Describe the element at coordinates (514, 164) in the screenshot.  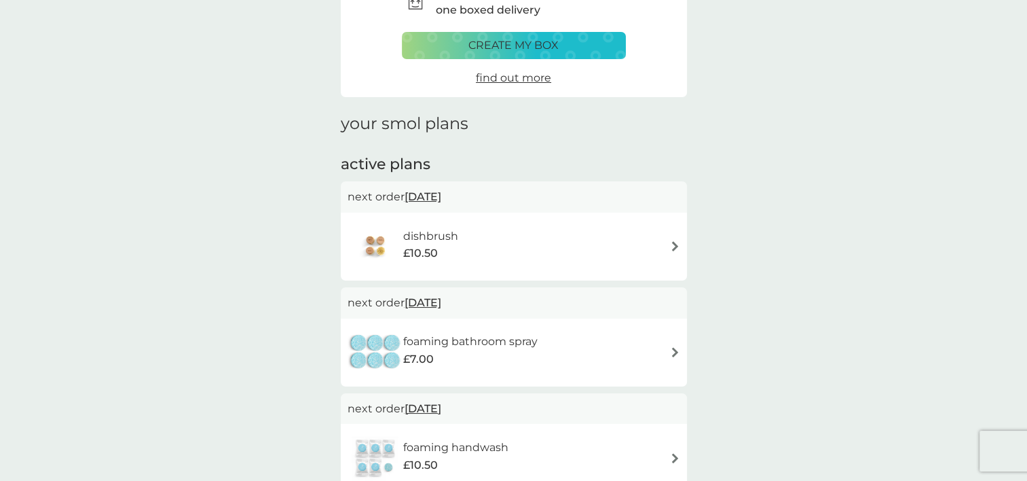
I see `h2: active plans` at that location.